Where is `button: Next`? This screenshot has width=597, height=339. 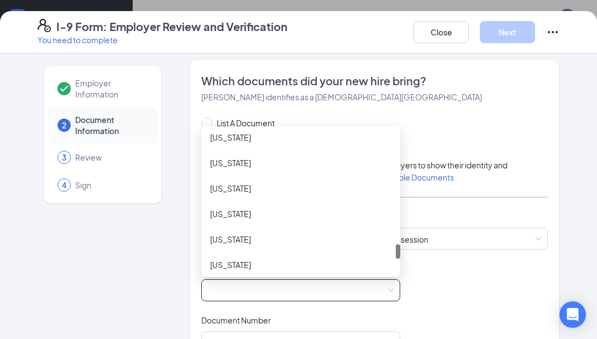 button: Next is located at coordinates (508, 32).